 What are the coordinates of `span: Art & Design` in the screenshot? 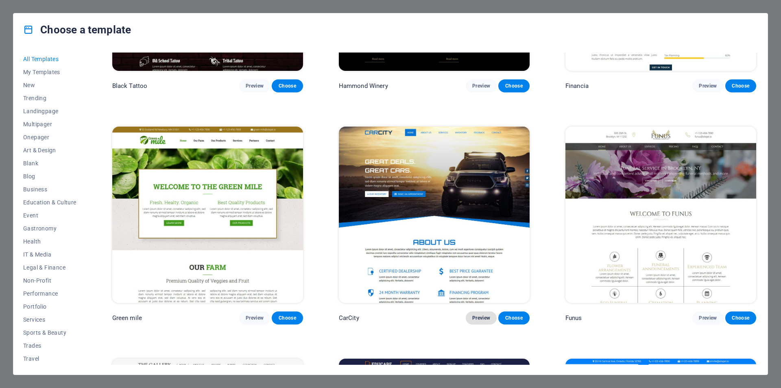 It's located at (50, 150).